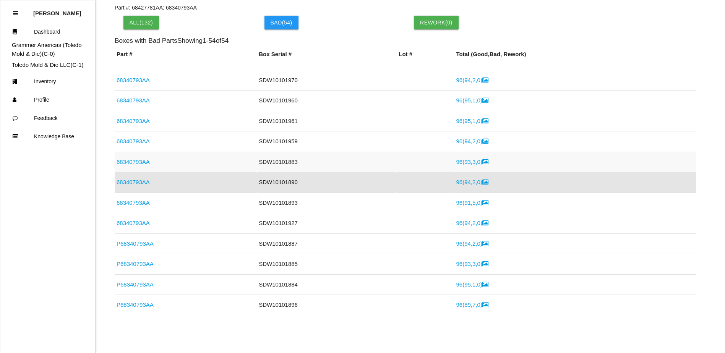  I want to click on button: Bad(54), so click(281, 23).